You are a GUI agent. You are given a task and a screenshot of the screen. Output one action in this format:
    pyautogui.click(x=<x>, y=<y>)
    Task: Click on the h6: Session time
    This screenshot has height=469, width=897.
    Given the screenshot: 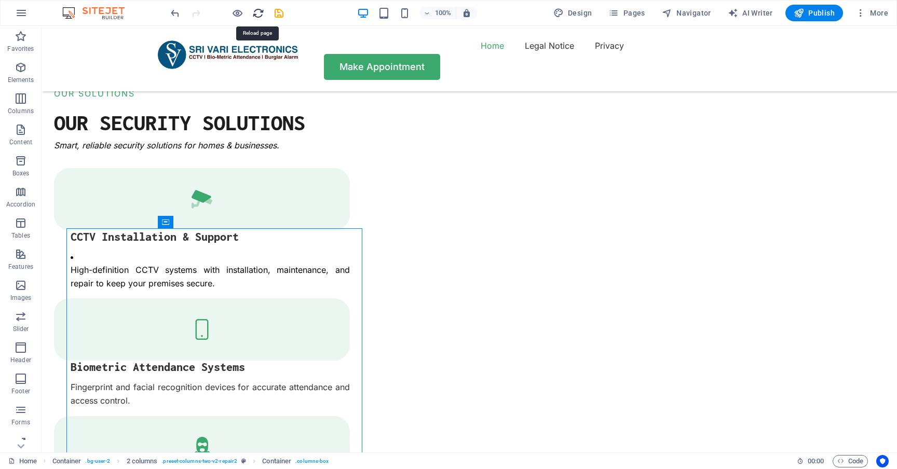 What is the action you would take?
    pyautogui.click(x=810, y=462)
    